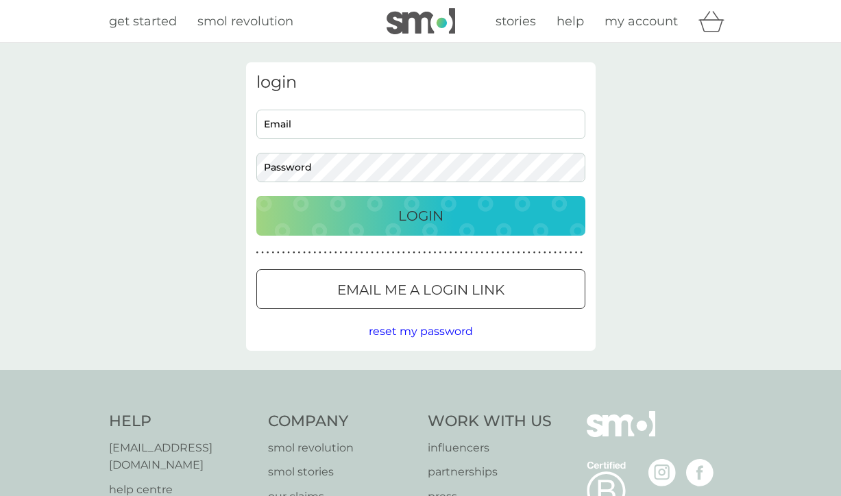 Image resolution: width=841 pixels, height=496 pixels. I want to click on a: my account, so click(641, 21).